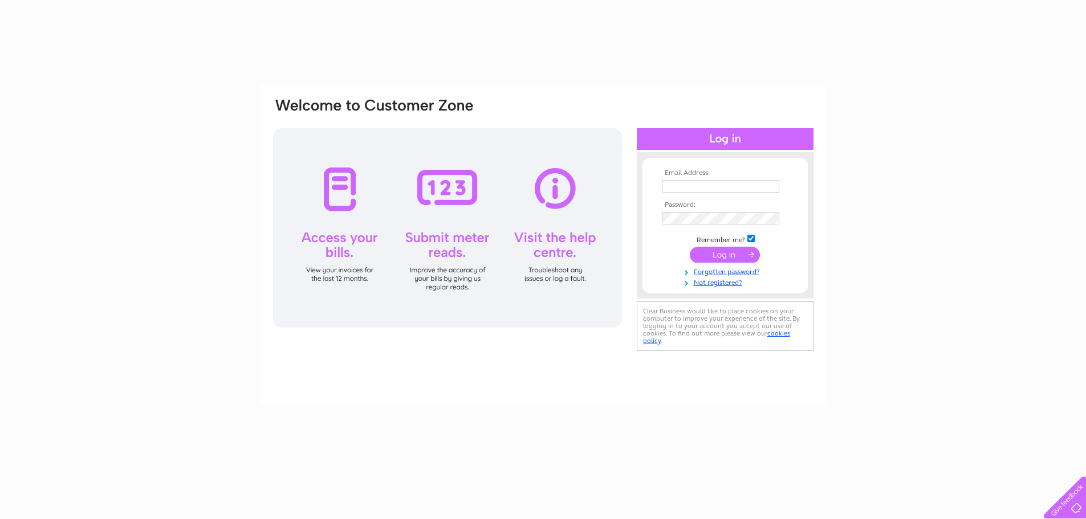  I want to click on th: Email Address:, so click(725, 173).